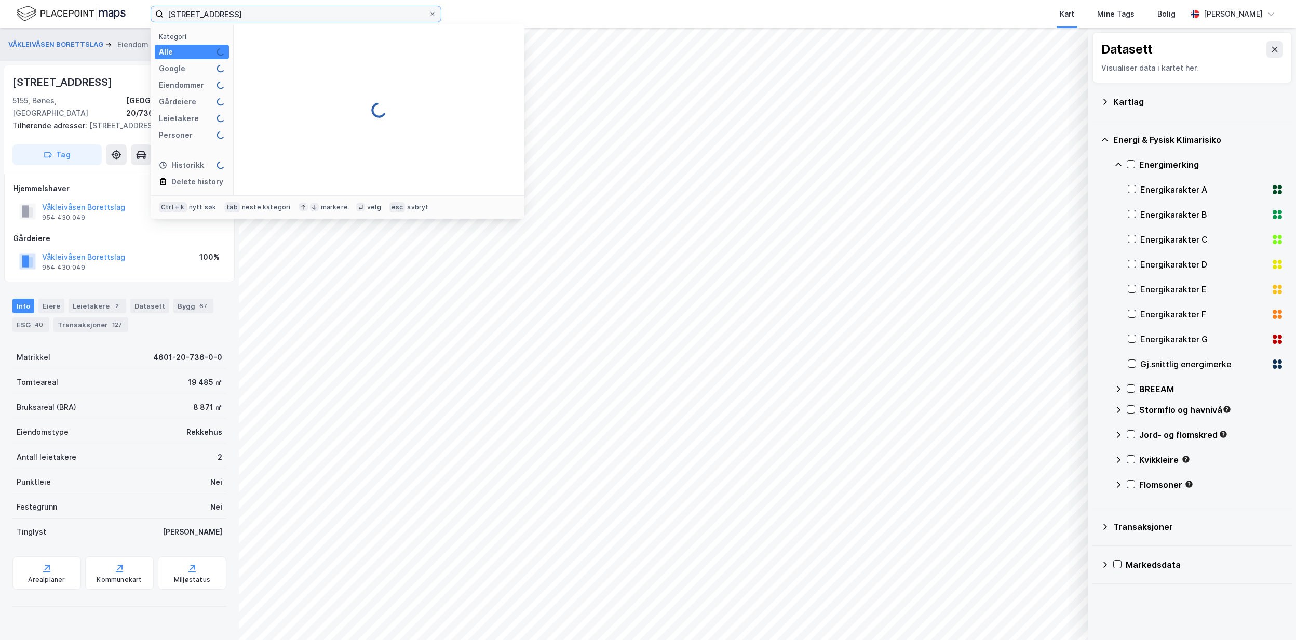  I want to click on div: Punktleie, so click(34, 482).